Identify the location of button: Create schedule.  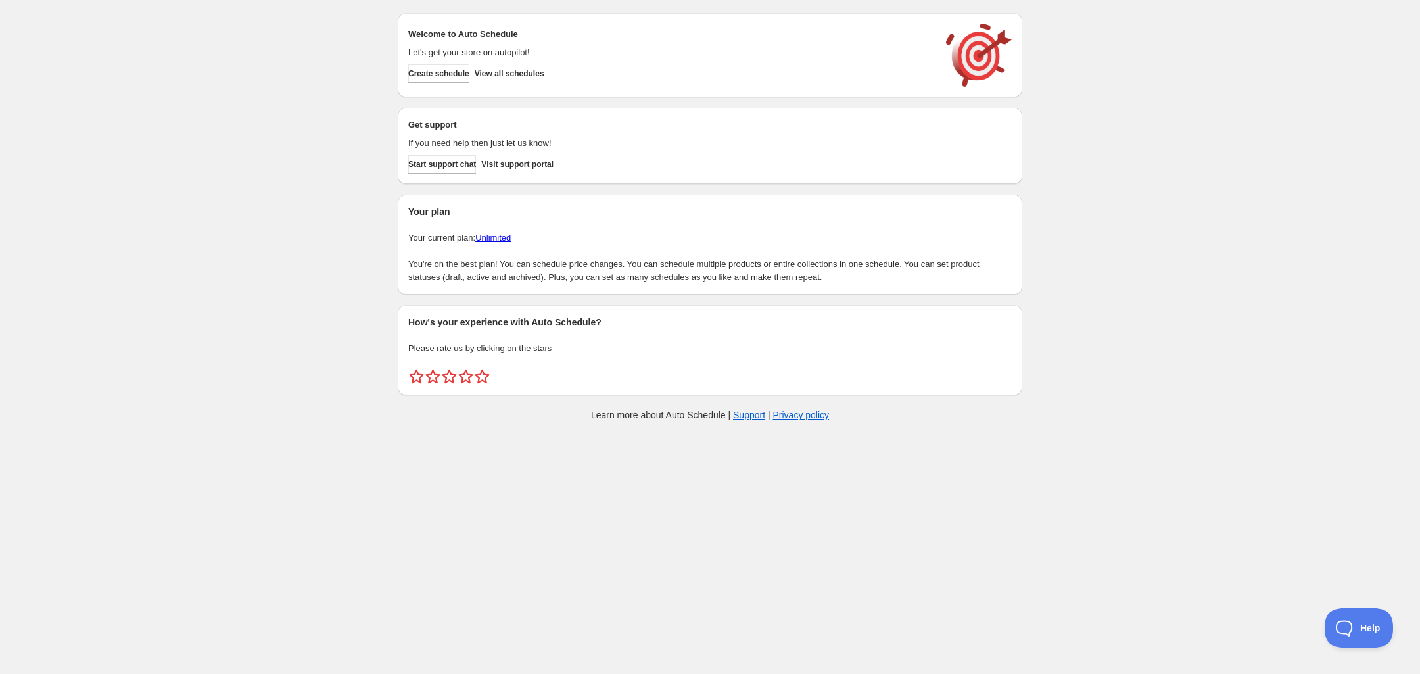
(438, 74).